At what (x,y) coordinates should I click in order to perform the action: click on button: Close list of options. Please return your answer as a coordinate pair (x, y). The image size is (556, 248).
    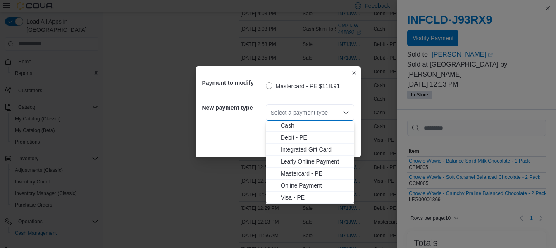
    Looking at the image, I should click on (346, 112).